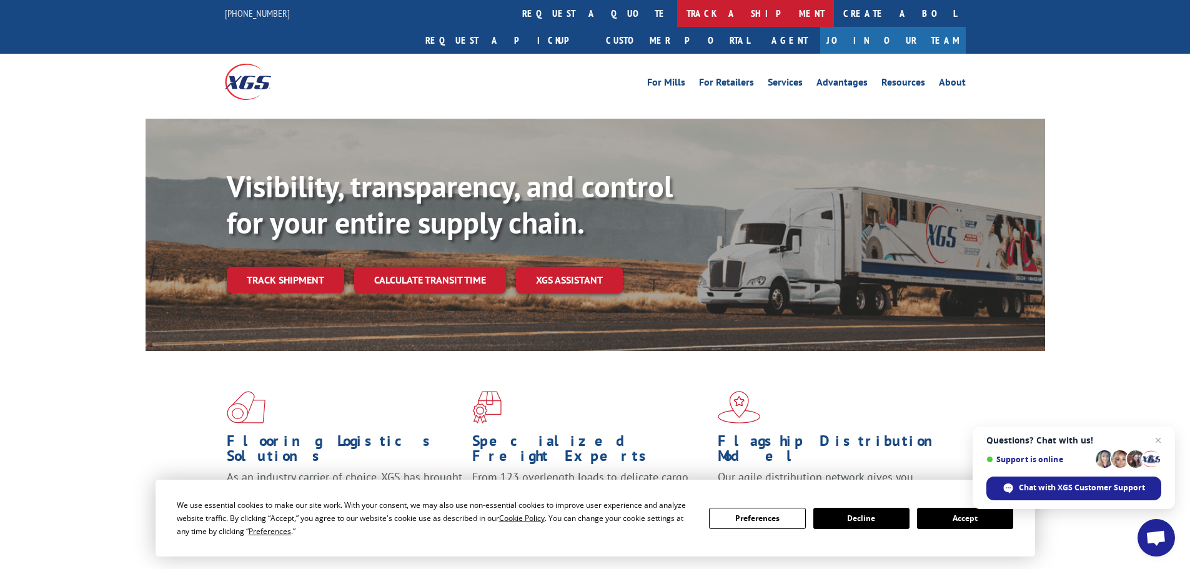 The height and width of the screenshot is (569, 1190). Describe the element at coordinates (569, 280) in the screenshot. I see `a: XGS ASSISTANT` at that location.